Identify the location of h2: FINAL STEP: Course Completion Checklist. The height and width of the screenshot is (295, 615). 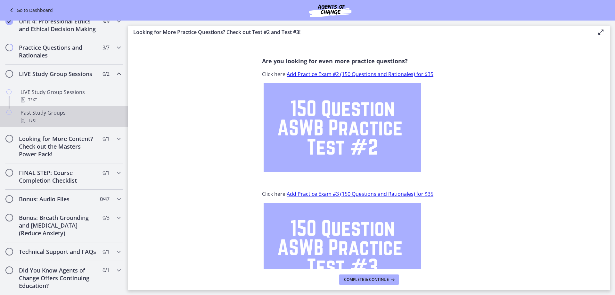
(58, 176).